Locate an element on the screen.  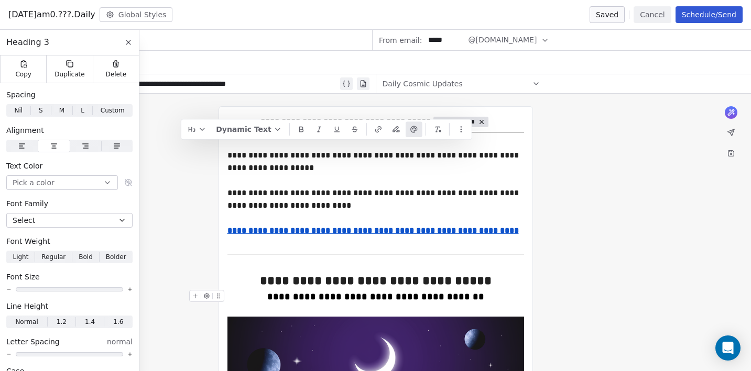
span: Font Weight is located at coordinates (28, 241).